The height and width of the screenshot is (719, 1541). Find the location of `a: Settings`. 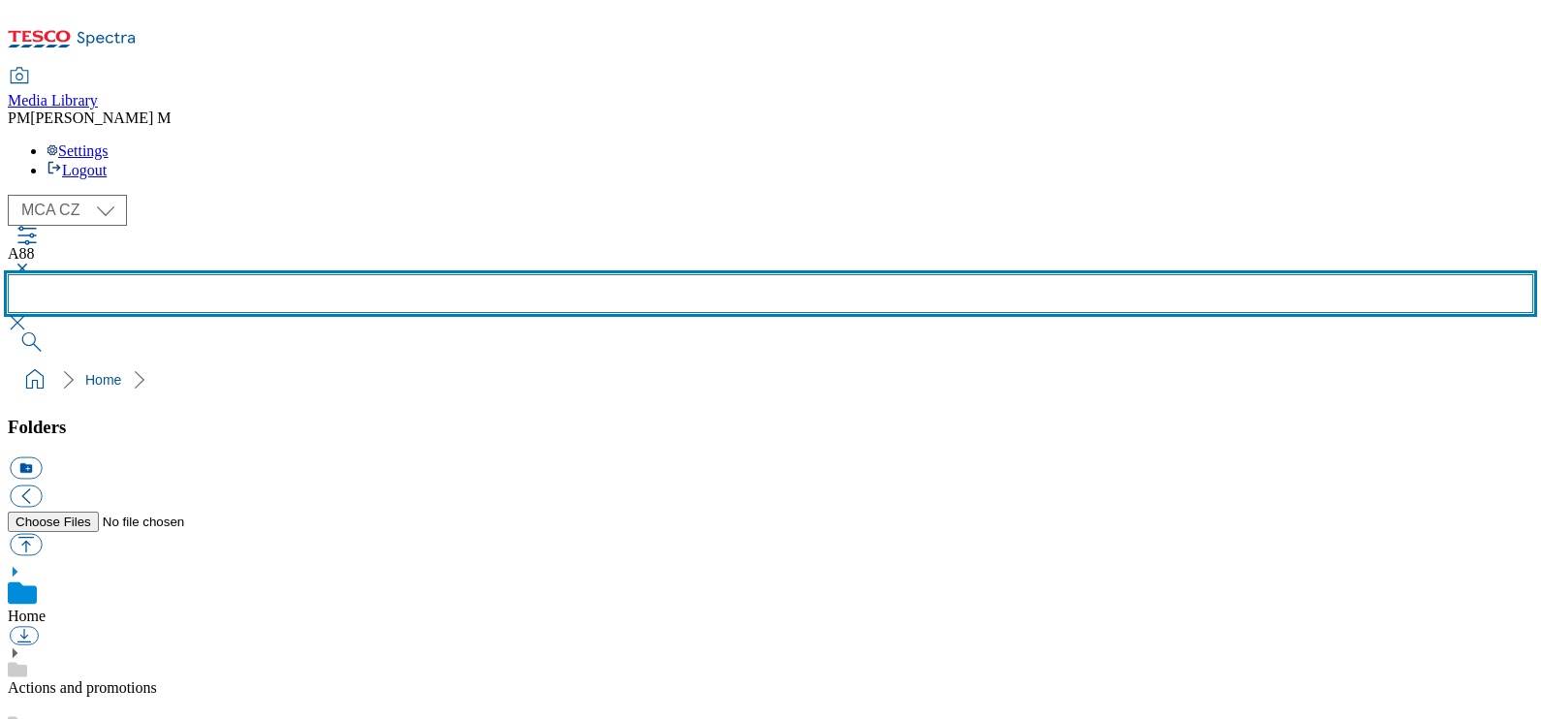

a: Settings is located at coordinates (78, 150).